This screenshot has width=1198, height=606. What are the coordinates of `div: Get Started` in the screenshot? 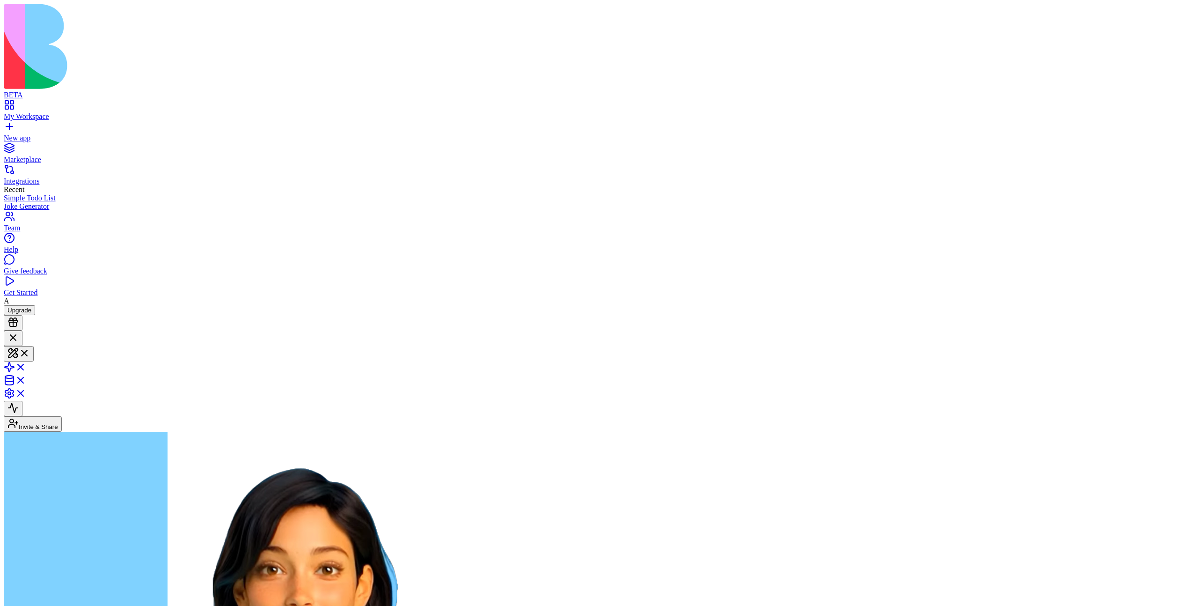 It's located at (599, 293).